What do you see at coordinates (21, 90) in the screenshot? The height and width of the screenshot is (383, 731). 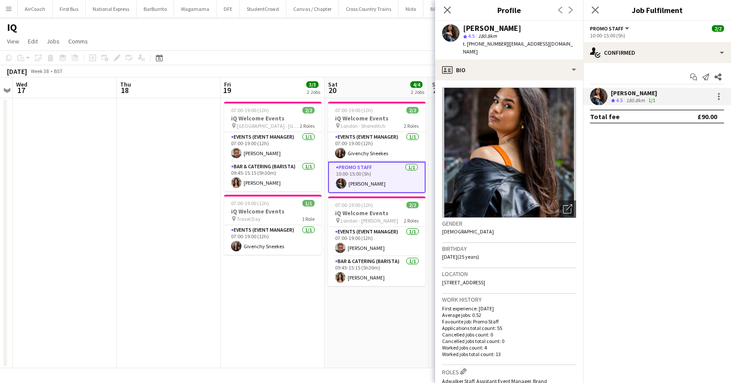 I see `span: 17` at bounding box center [21, 90].